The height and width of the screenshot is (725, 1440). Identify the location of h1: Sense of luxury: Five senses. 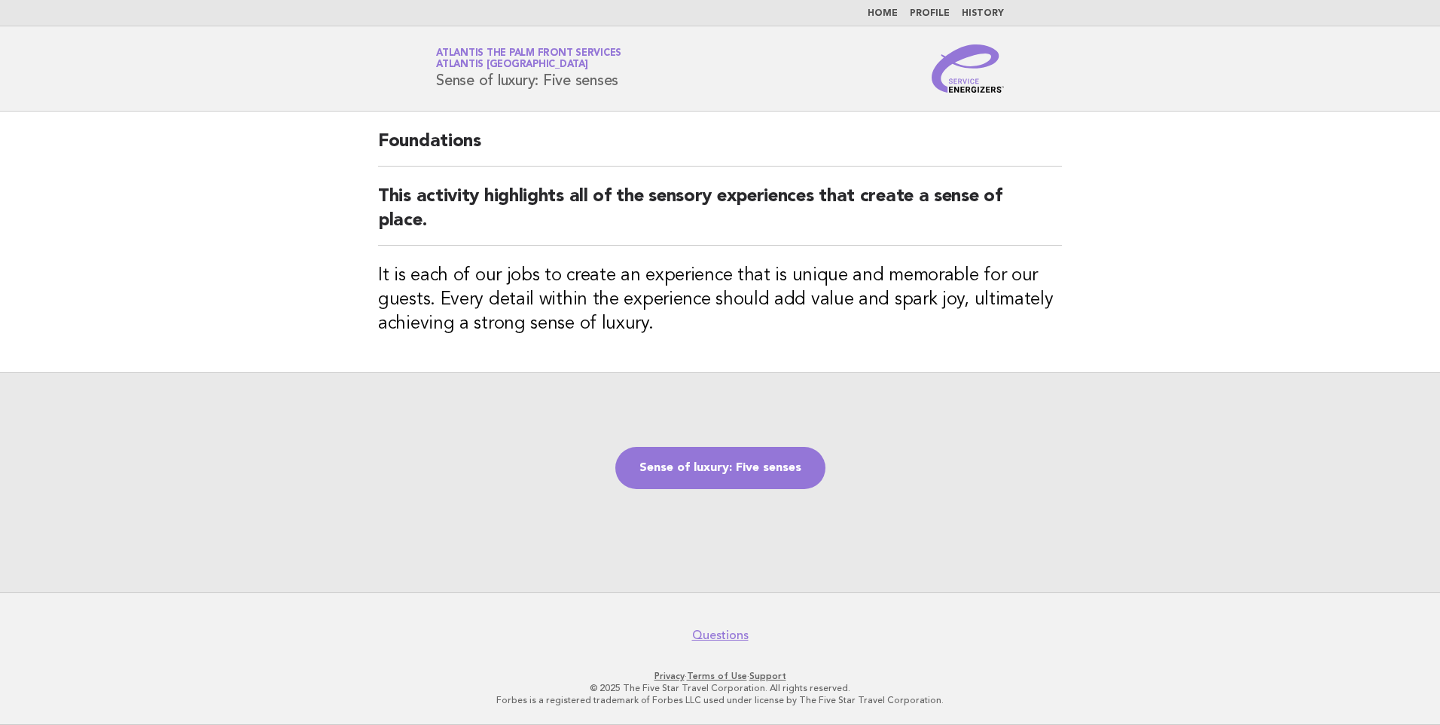
(529, 69).